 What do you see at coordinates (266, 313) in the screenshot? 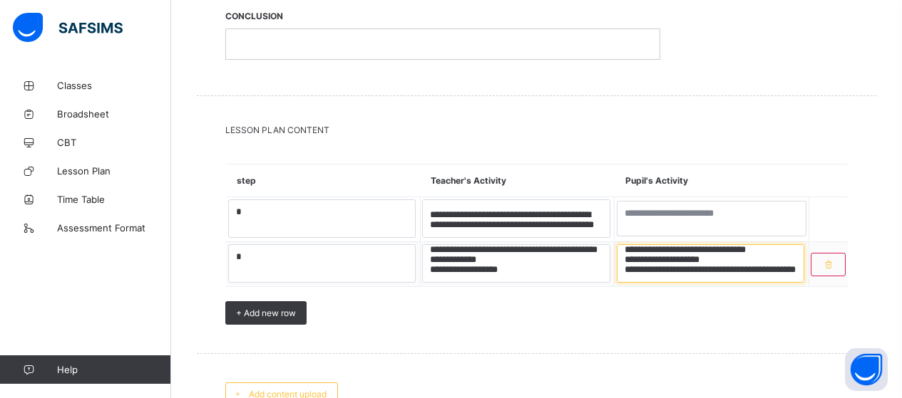
I see `span: + Add new row` at bounding box center [266, 313].